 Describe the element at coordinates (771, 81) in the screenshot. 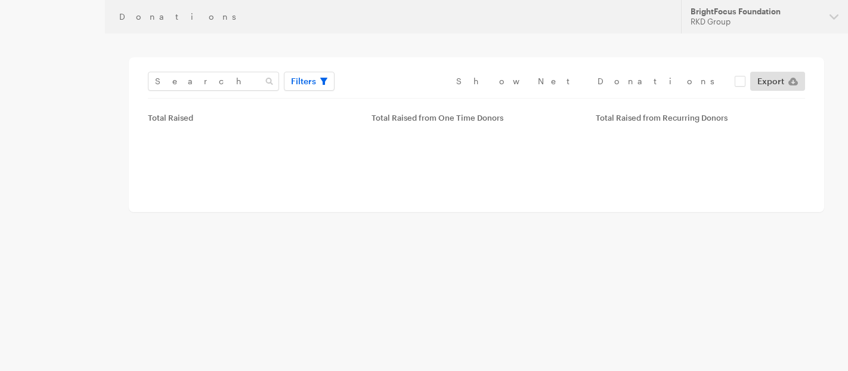

I see `span: Export` at that location.